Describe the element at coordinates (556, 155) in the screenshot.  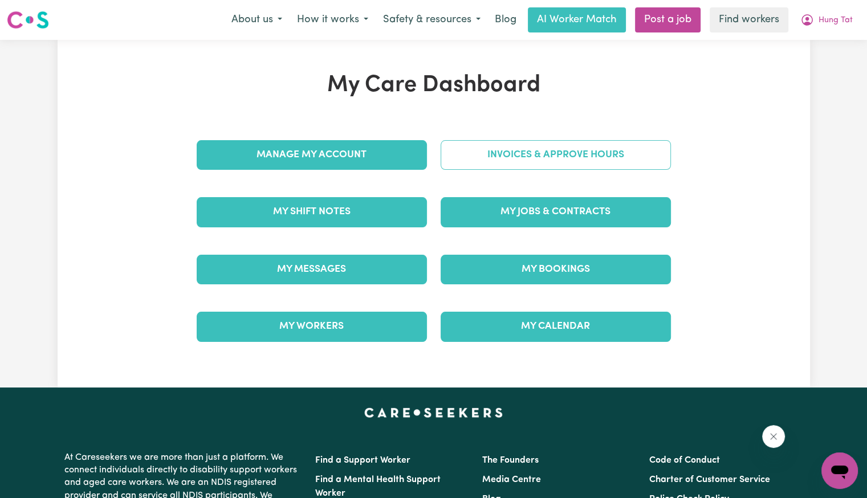
I see `a: Invoices & Approve Hours` at that location.